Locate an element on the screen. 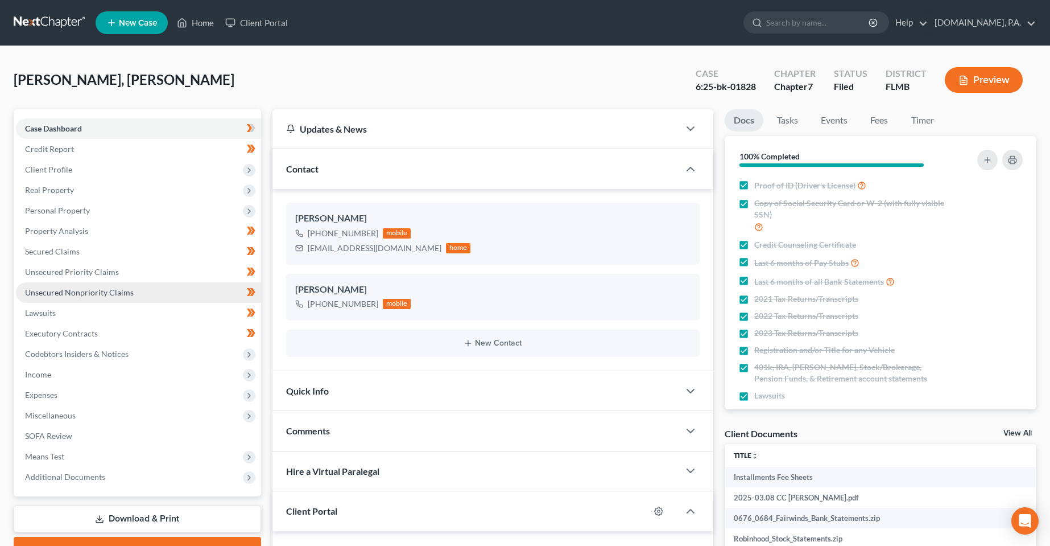 The width and height of the screenshot is (1050, 546). a: Case Dashboard is located at coordinates (138, 129).